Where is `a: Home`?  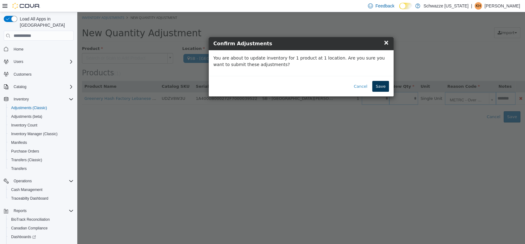 a: Home is located at coordinates (19, 49).